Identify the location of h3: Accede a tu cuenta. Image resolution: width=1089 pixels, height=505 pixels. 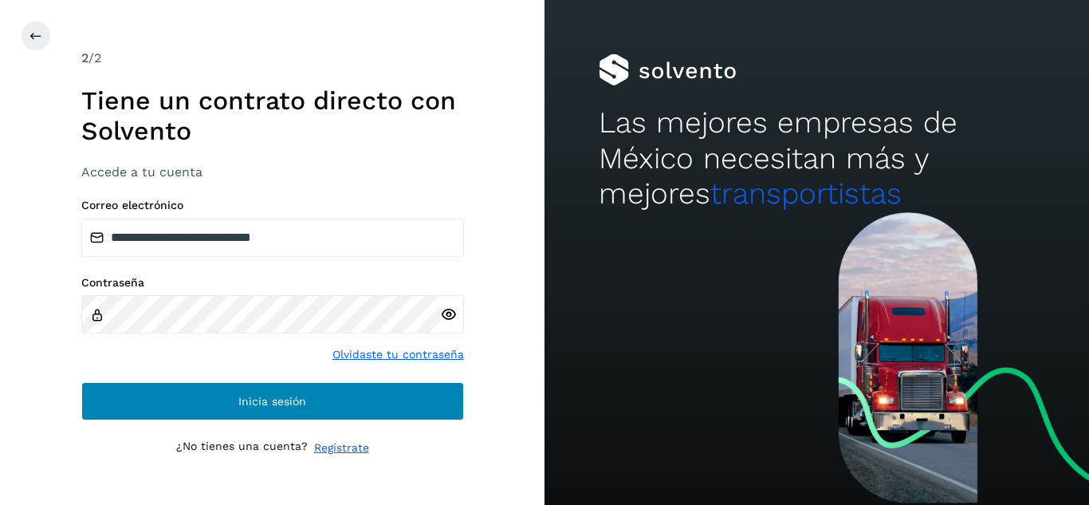
(273, 171).